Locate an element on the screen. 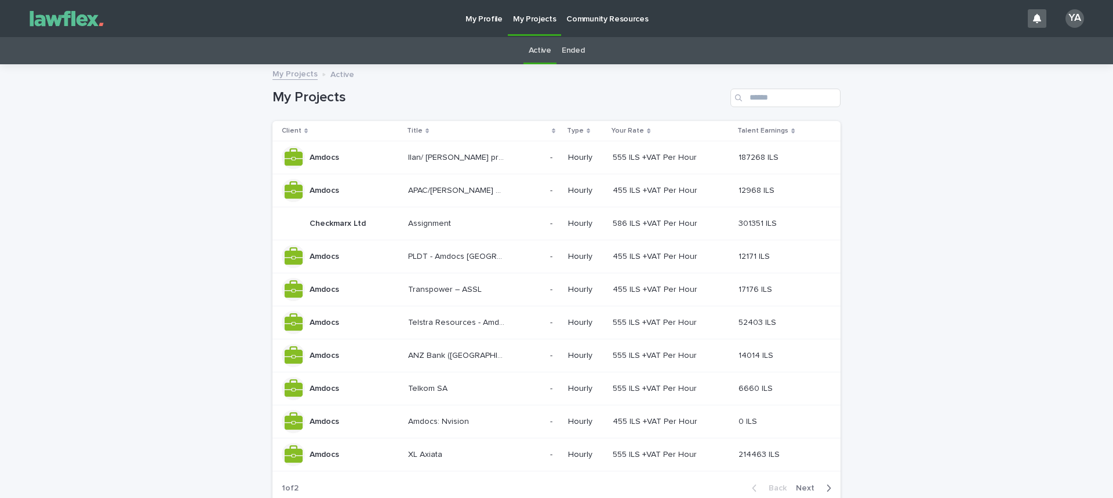 The width and height of the screenshot is (1113, 498). input: Search is located at coordinates (785, 98).